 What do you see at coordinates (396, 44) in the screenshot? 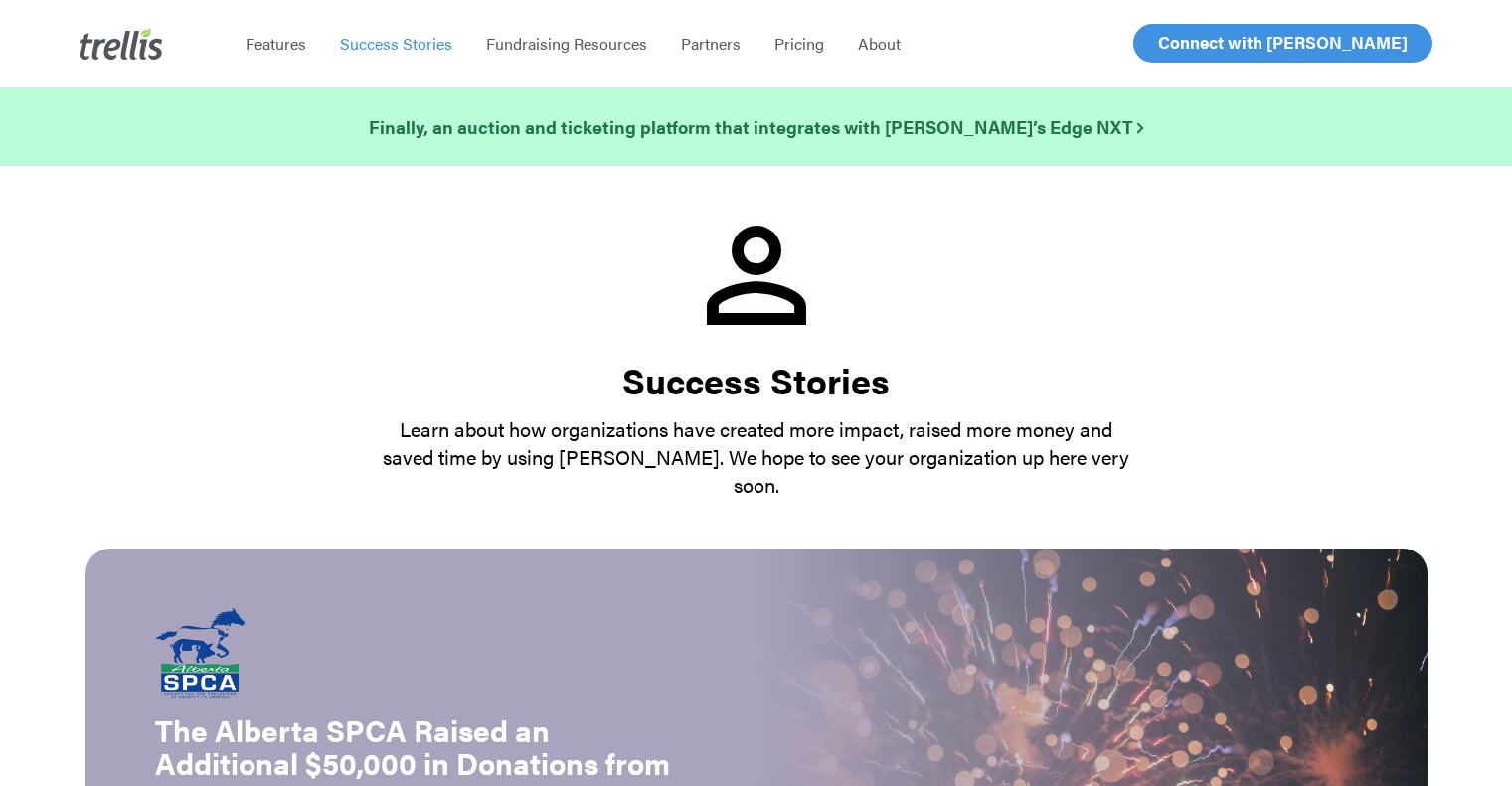
I see `a: Success Stories` at bounding box center [396, 44].